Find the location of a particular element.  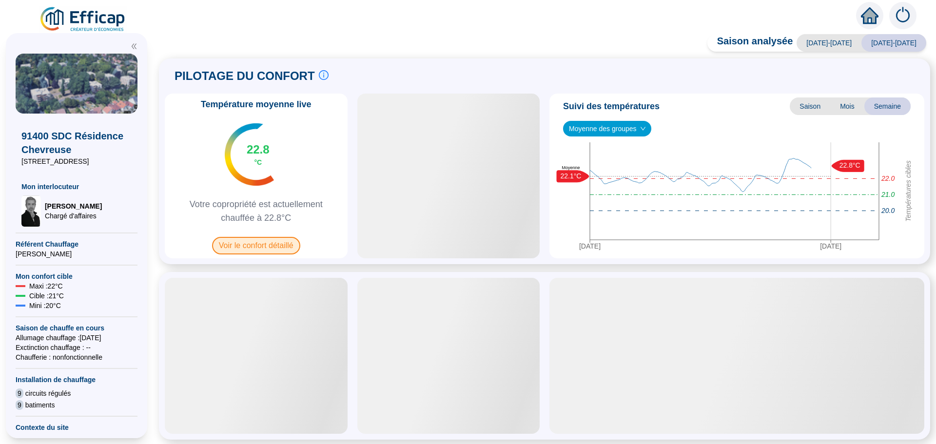

span: Installation de chauffage is located at coordinates (77, 380).